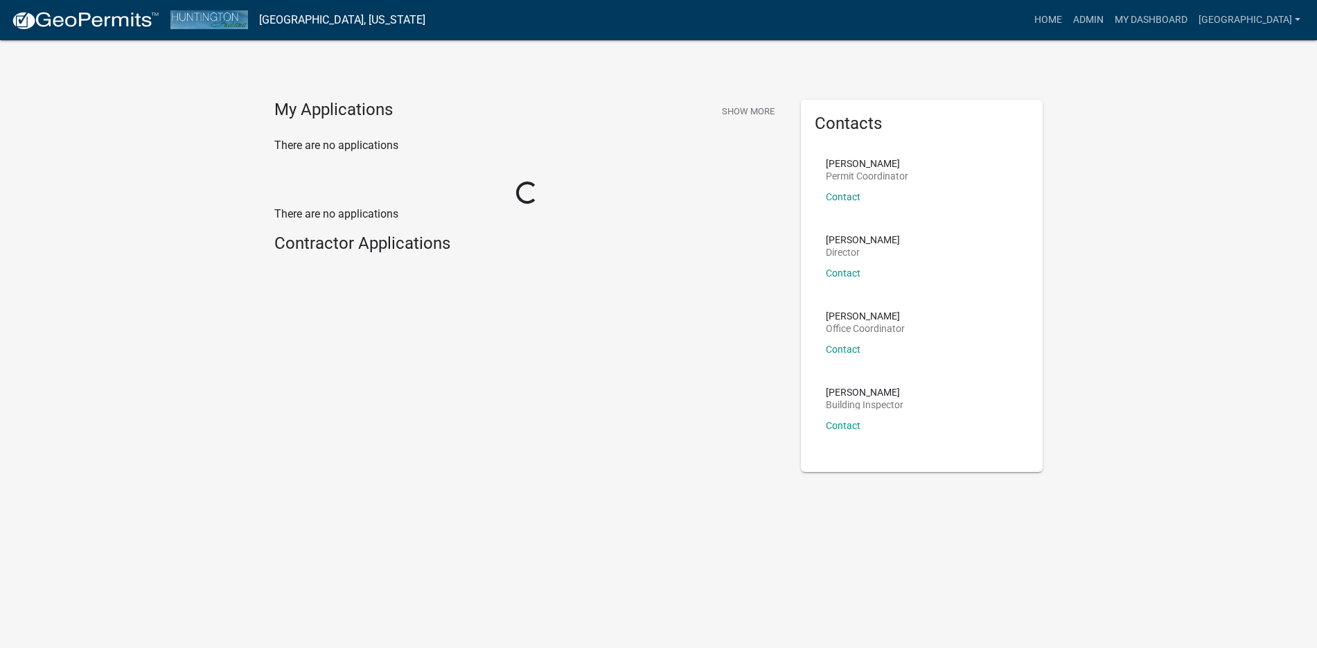 The image size is (1317, 648). I want to click on button: Show More, so click(748, 111).